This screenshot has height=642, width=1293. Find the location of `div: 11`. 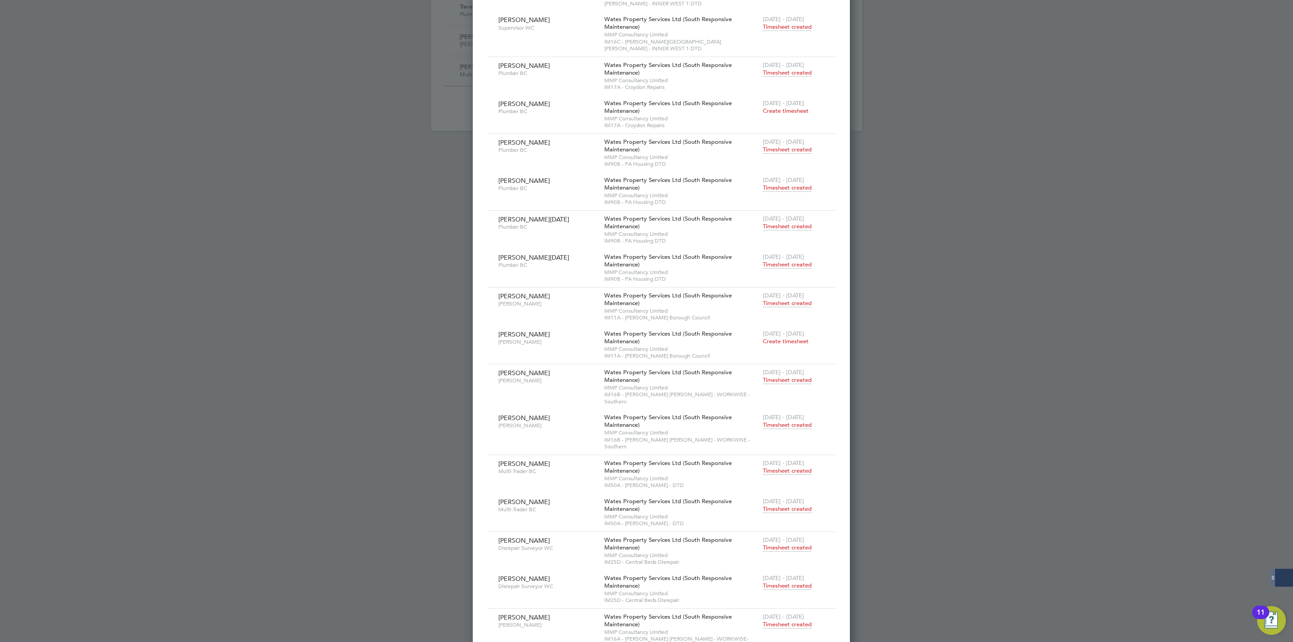

div: 11 is located at coordinates (1261, 618).